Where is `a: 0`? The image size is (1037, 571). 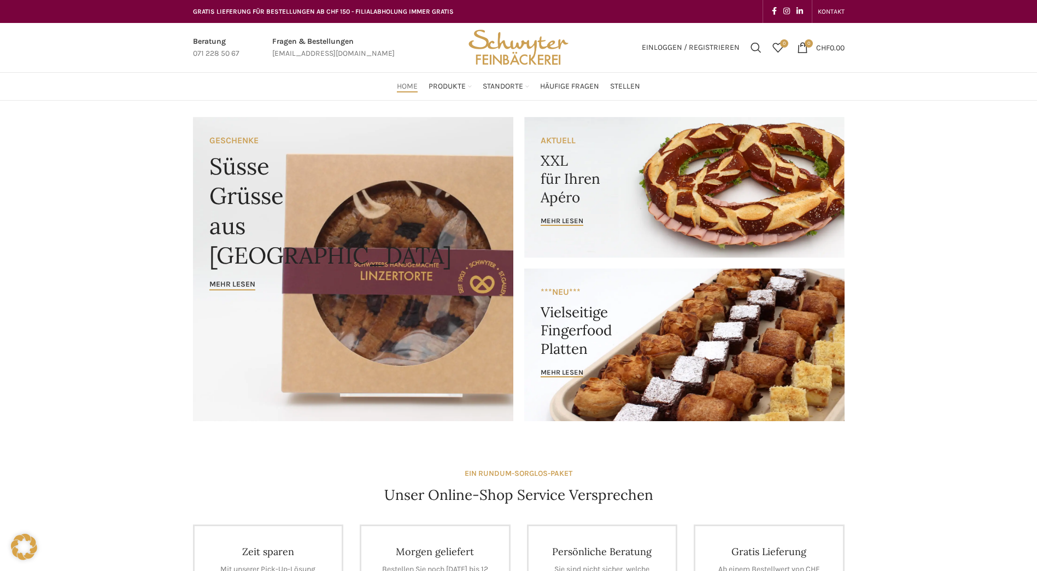
a: 0 is located at coordinates (778, 48).